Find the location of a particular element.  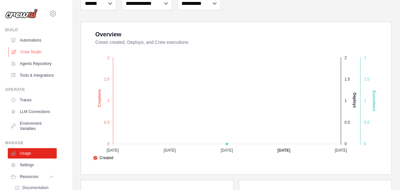

img: Logo is located at coordinates (21, 14).